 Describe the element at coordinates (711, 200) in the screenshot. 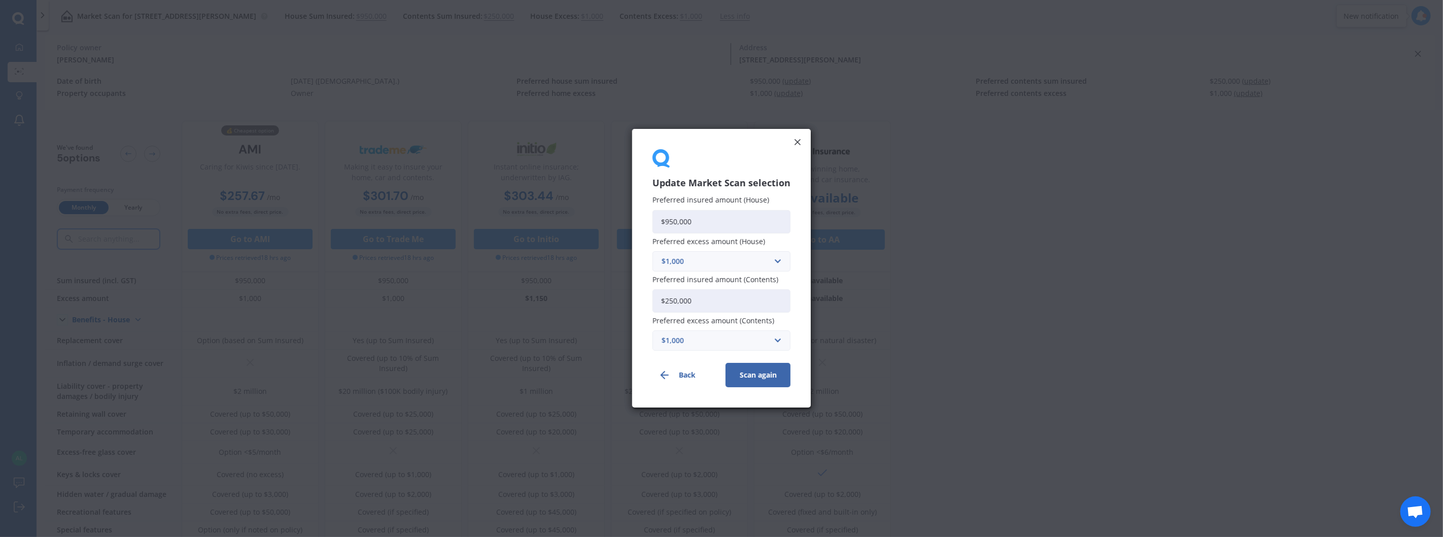

I see `span: Preferred insured amount (House)` at that location.